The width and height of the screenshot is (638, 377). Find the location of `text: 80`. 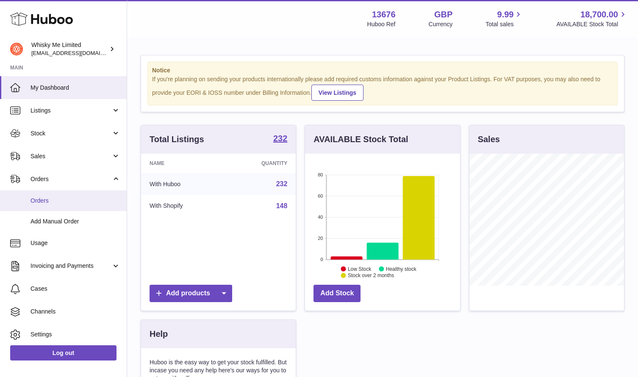

text: 80 is located at coordinates (321, 175).